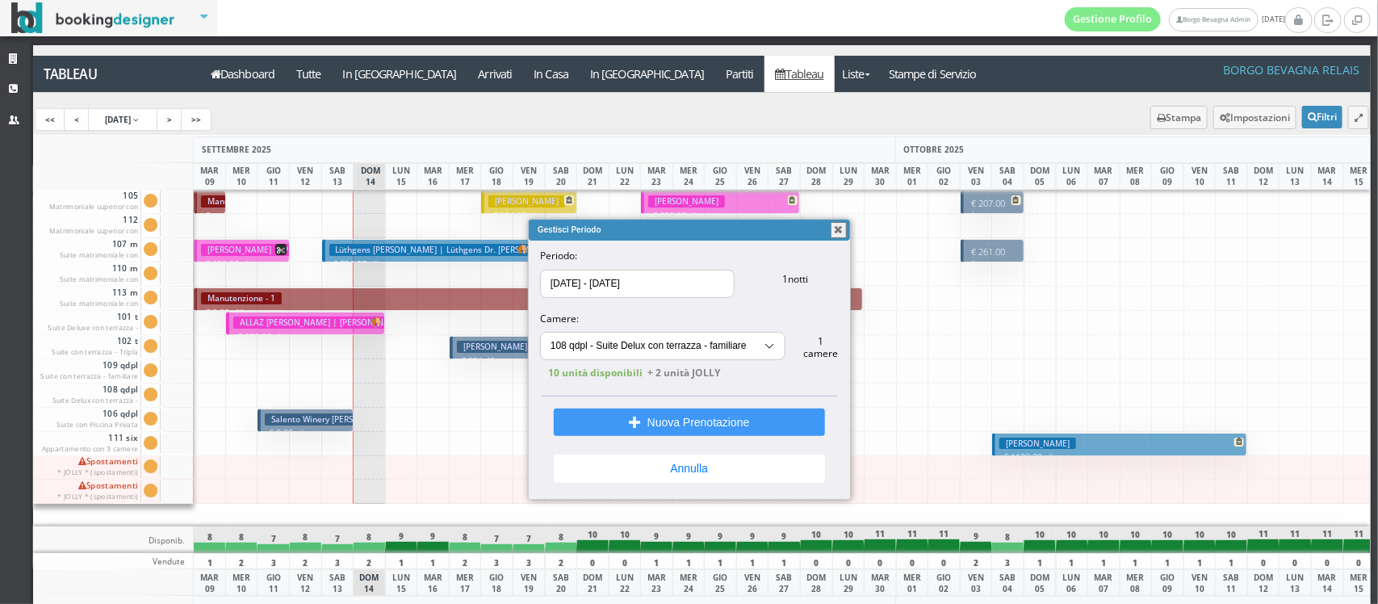 The image size is (1378, 604). Describe the element at coordinates (1264, 176) in the screenshot. I see `div: DOM 12` at that location.